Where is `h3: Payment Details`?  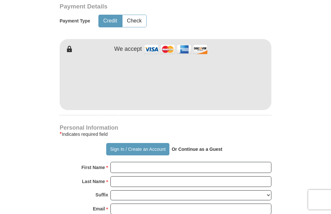 h3: Payment Details is located at coordinates (143, 7).